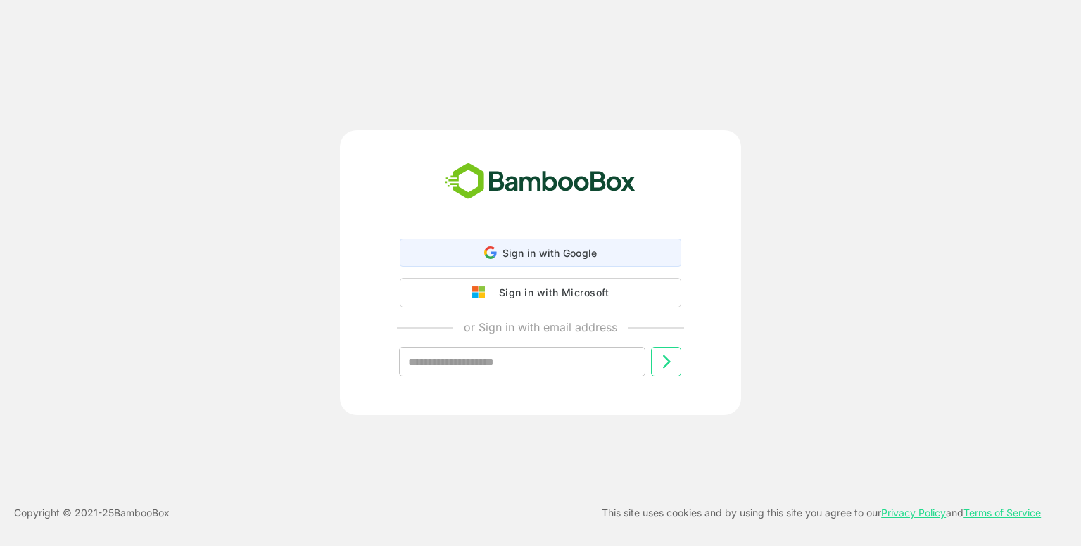  I want to click on div: Sign in with Microsoft, so click(550, 293).